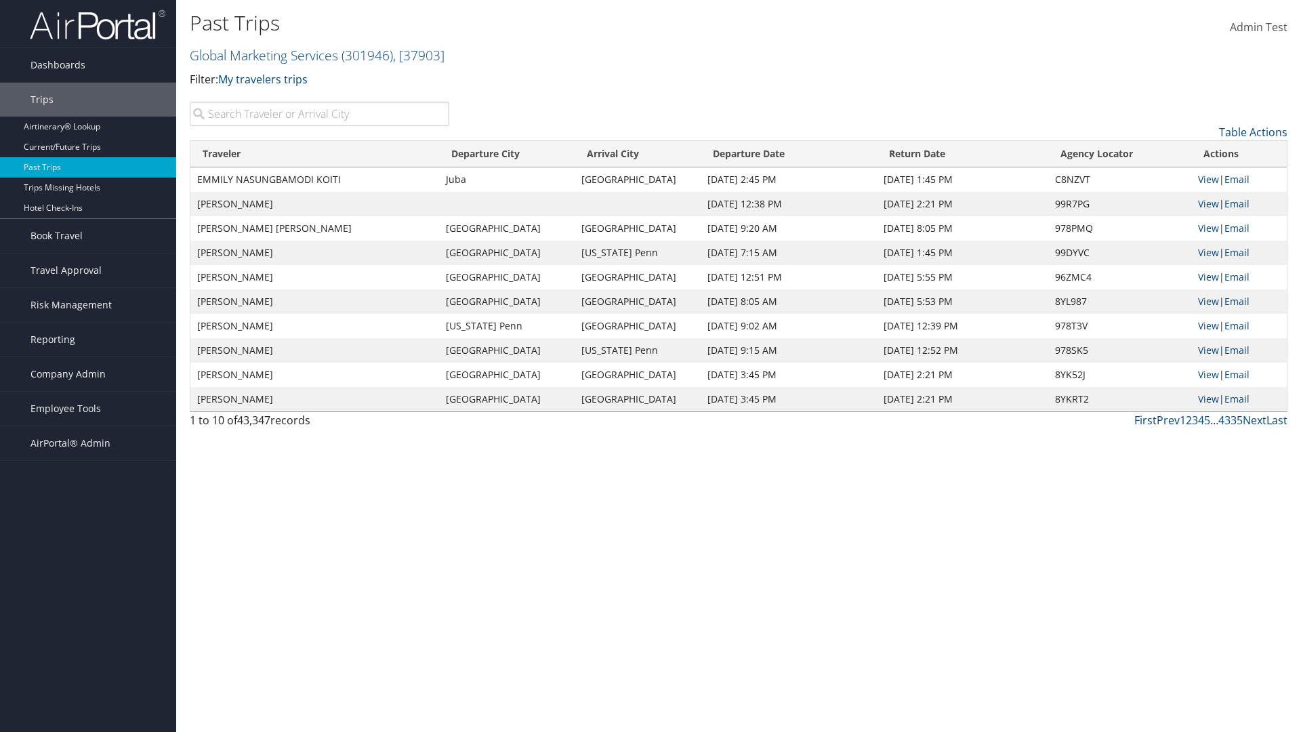  Describe the element at coordinates (1189, 420) in the screenshot. I see `a: 2` at that location.